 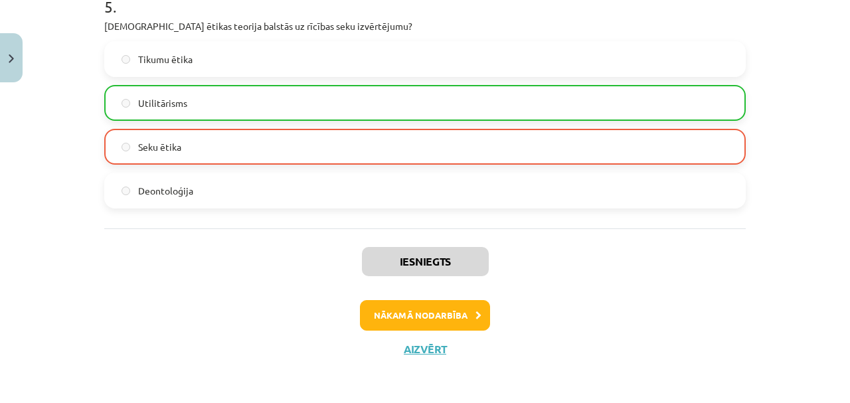 What do you see at coordinates (126, 59) in the screenshot?
I see `input: Tikumu ētika` at bounding box center [126, 59].